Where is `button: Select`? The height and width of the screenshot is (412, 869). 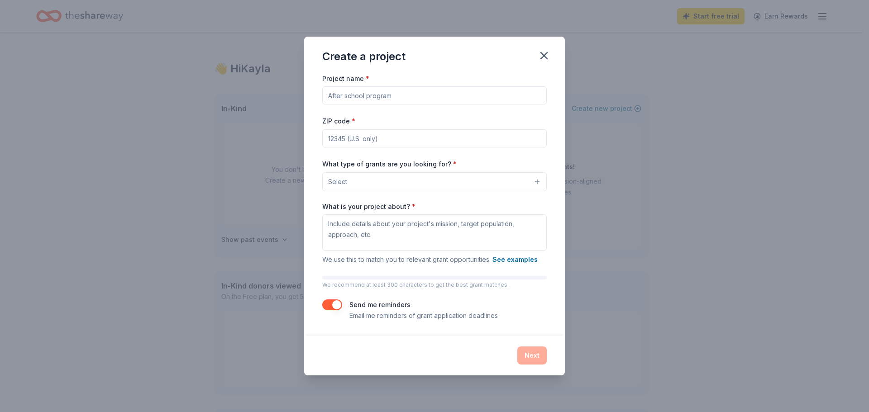 button: Select is located at coordinates (435, 182).